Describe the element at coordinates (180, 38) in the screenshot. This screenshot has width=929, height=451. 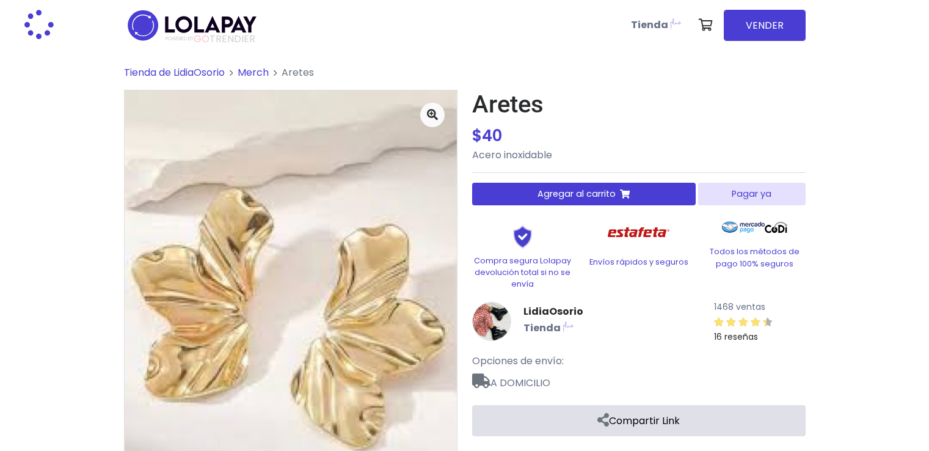
I see `span: POWERED BY` at that location.